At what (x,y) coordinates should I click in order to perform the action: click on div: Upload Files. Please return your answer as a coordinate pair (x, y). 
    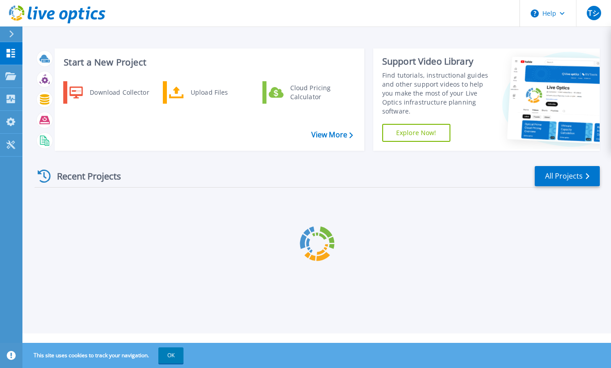
    Looking at the image, I should click on (219, 92).